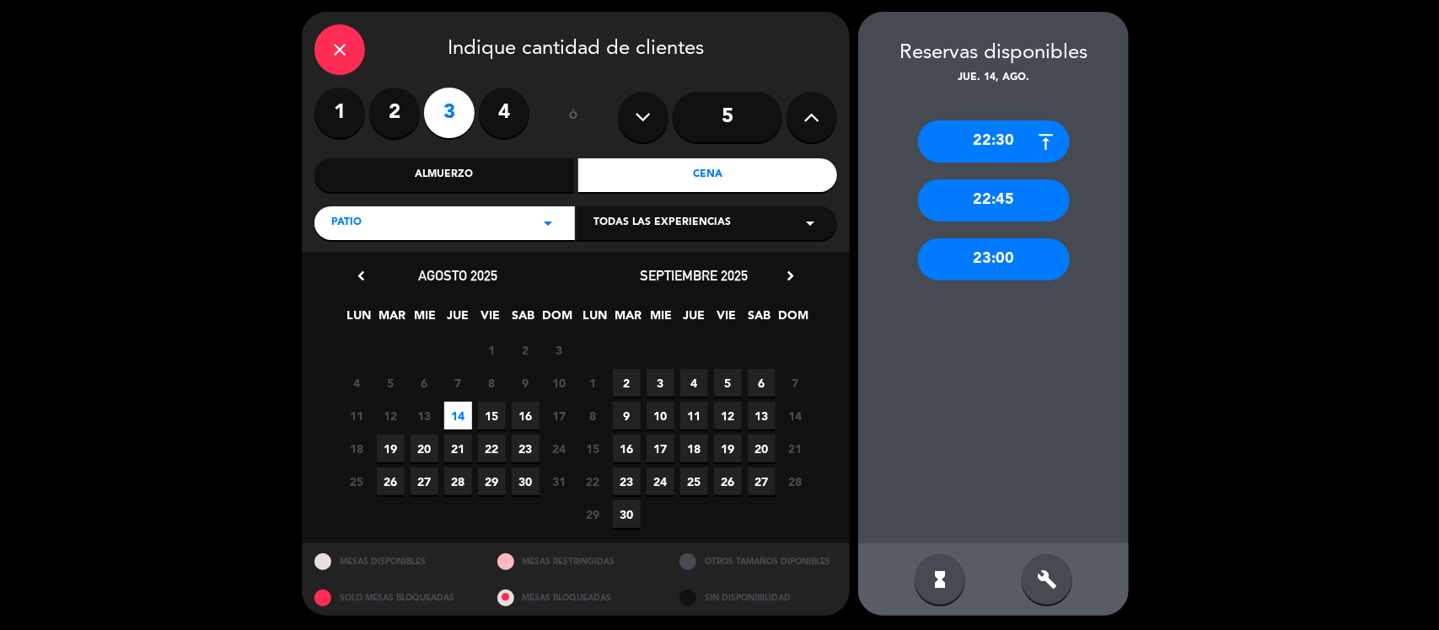  What do you see at coordinates (994, 142) in the screenshot?
I see `div: 22:30` at bounding box center [994, 142].